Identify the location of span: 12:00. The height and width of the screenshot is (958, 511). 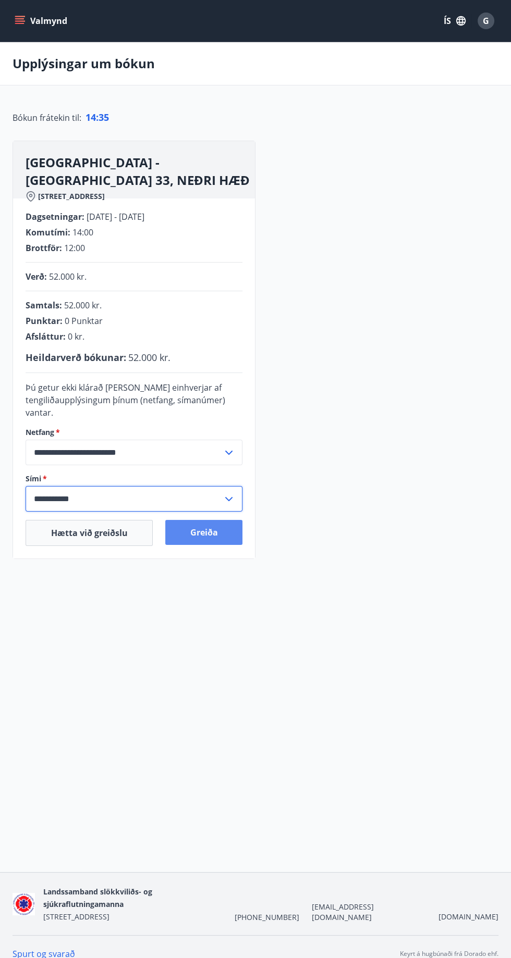
(74, 248).